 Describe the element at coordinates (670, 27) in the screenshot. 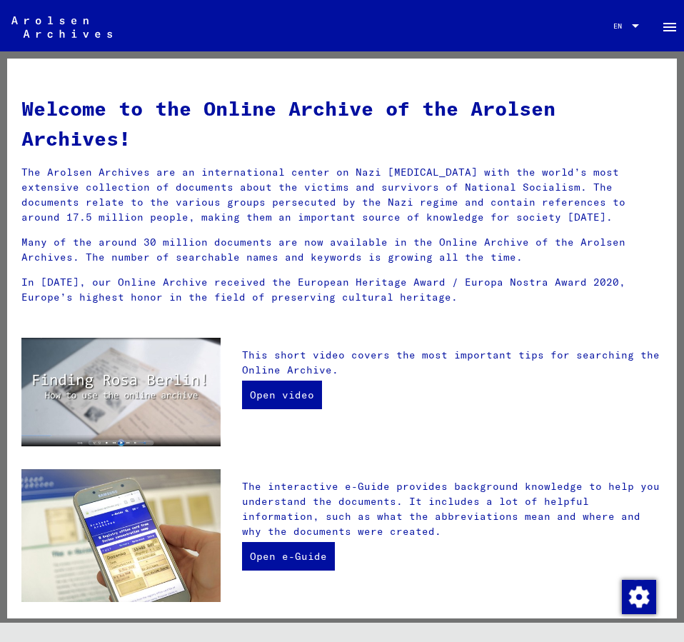

I see `mat-icon: Side nav toggle icon` at that location.